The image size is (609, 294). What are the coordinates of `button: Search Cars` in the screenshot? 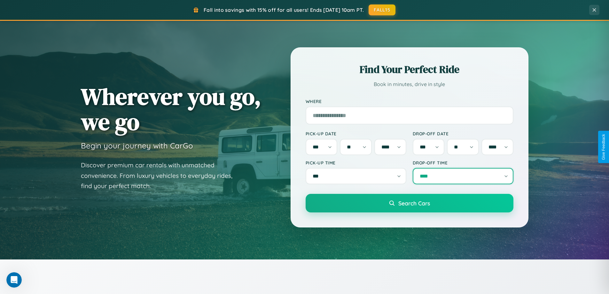 It's located at (409, 203).